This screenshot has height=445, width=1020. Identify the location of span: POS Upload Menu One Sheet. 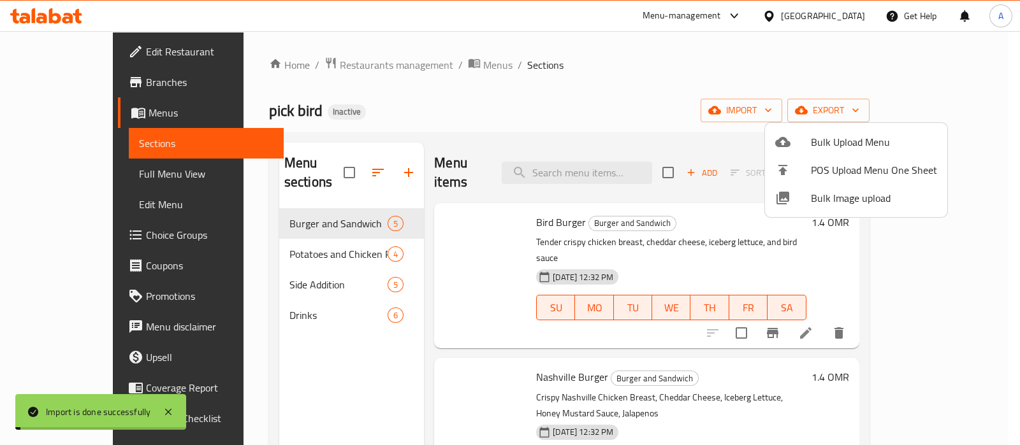
(874, 170).